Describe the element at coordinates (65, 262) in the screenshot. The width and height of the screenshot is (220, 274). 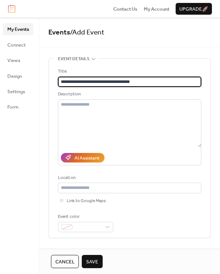
I see `span: Cancel` at that location.